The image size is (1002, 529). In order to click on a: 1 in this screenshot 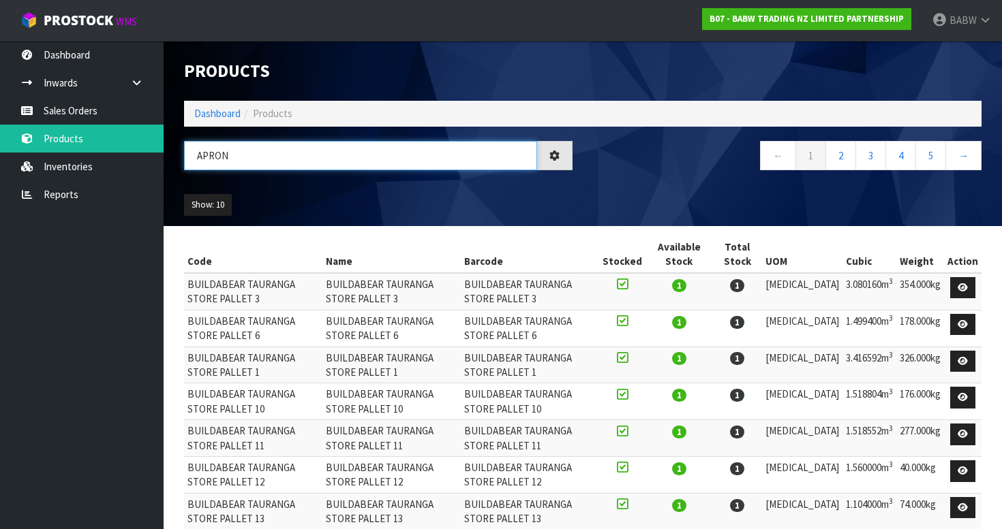, I will do `click(810, 155)`.